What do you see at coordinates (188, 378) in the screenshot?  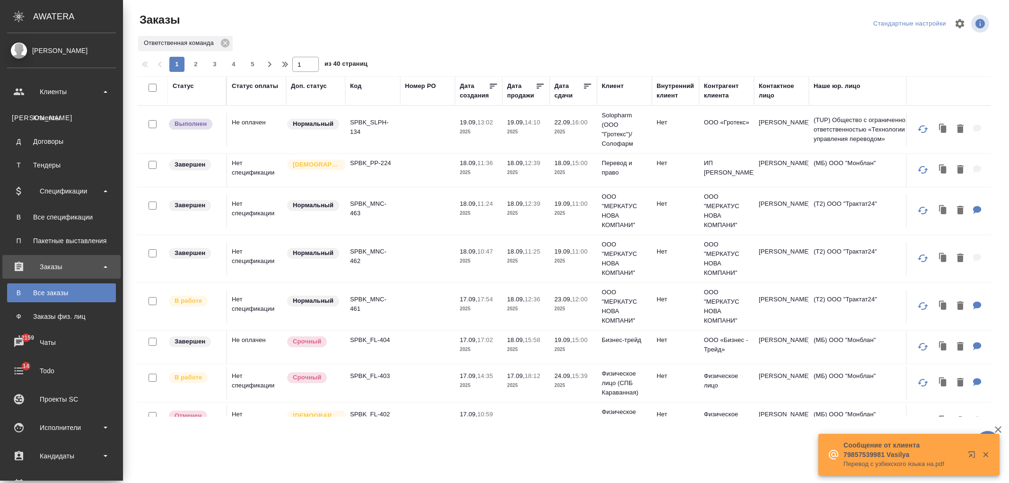 I see `p: В работе` at bounding box center [188, 378].